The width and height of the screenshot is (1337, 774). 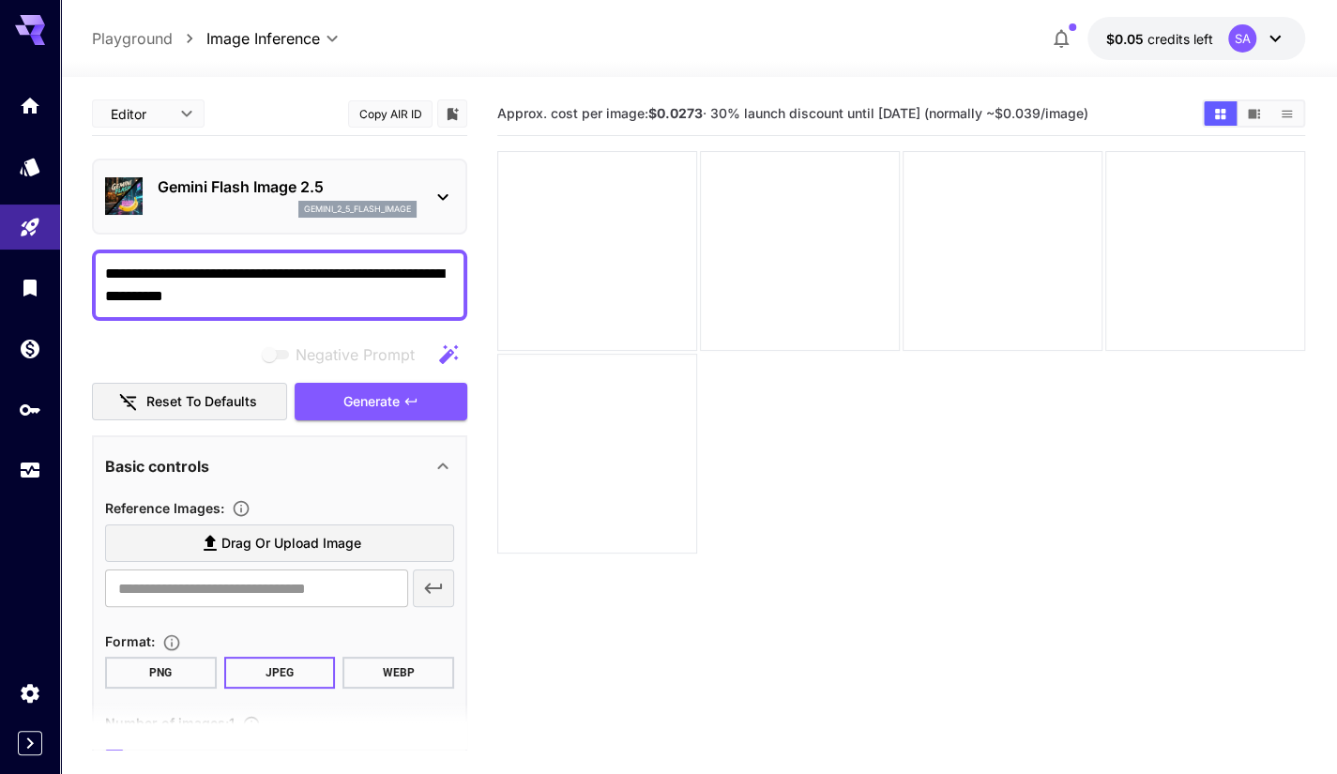 I want to click on div: SA, so click(x=1242, y=38).